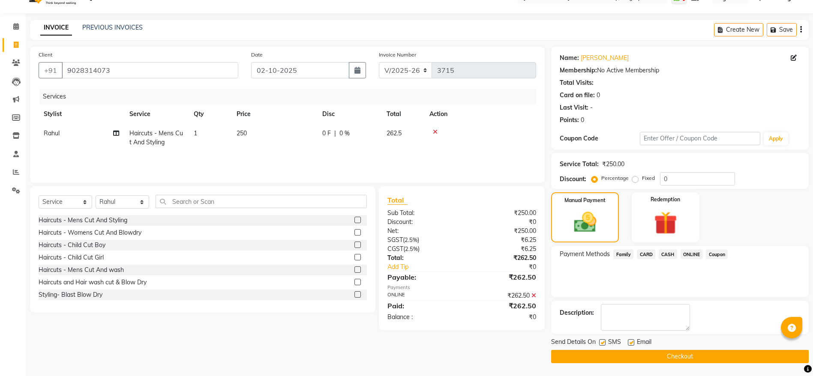 The height and width of the screenshot is (376, 813). Describe the element at coordinates (397, 200) in the screenshot. I see `span: Total` at that location.